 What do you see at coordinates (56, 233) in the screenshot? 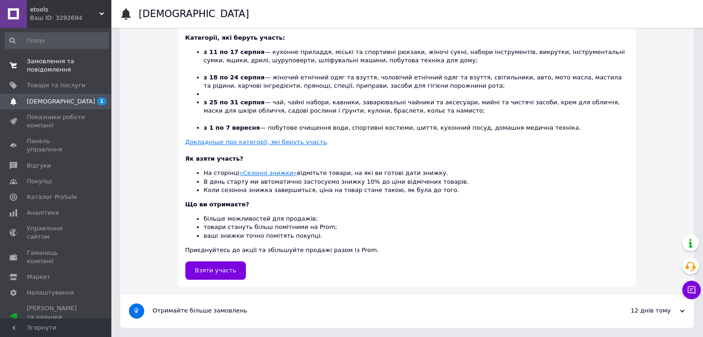
I see `span: Управління сайтом` at bounding box center [56, 233].